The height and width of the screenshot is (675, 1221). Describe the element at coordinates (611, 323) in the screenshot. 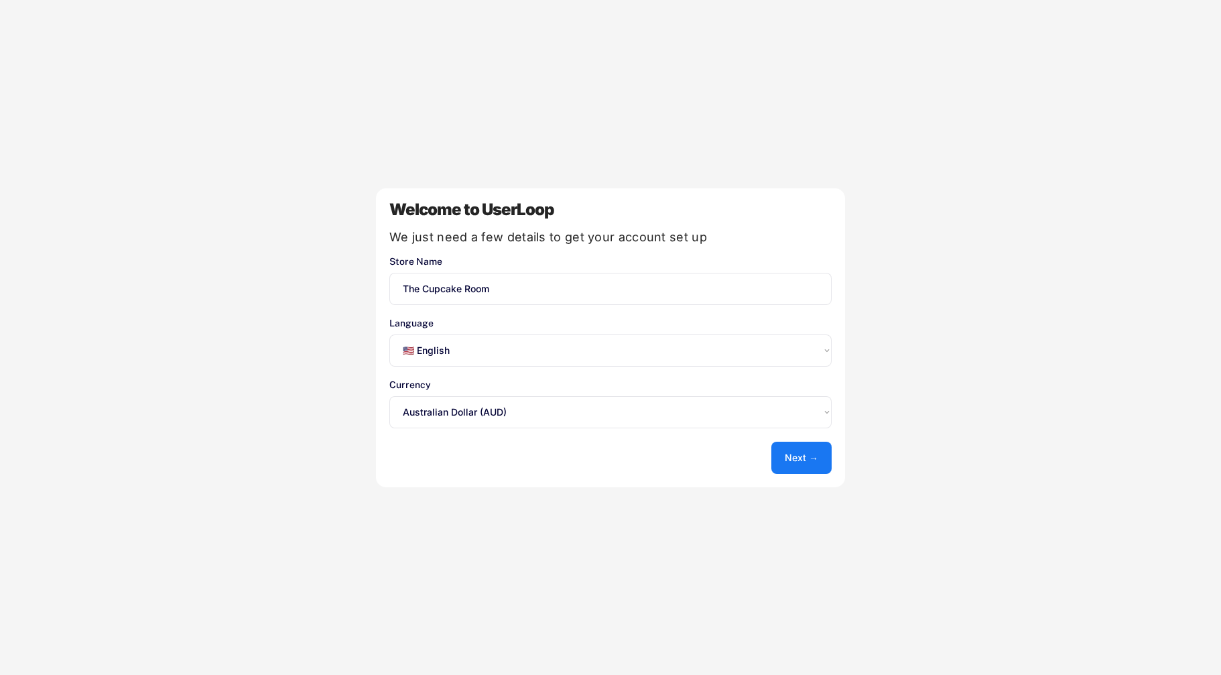

I see `div: Language` at that location.